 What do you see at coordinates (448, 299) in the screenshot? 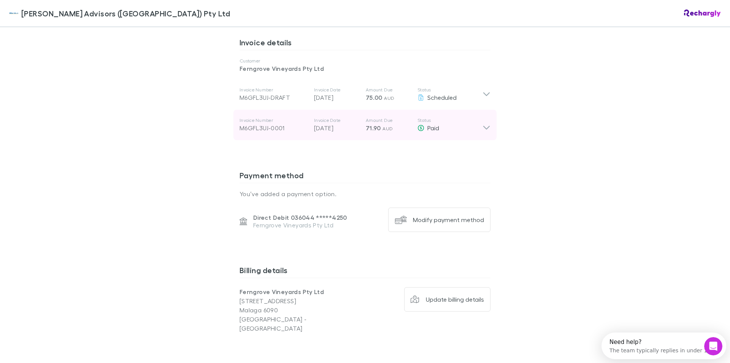
I see `button: Update billing details` at bounding box center [448, 299].